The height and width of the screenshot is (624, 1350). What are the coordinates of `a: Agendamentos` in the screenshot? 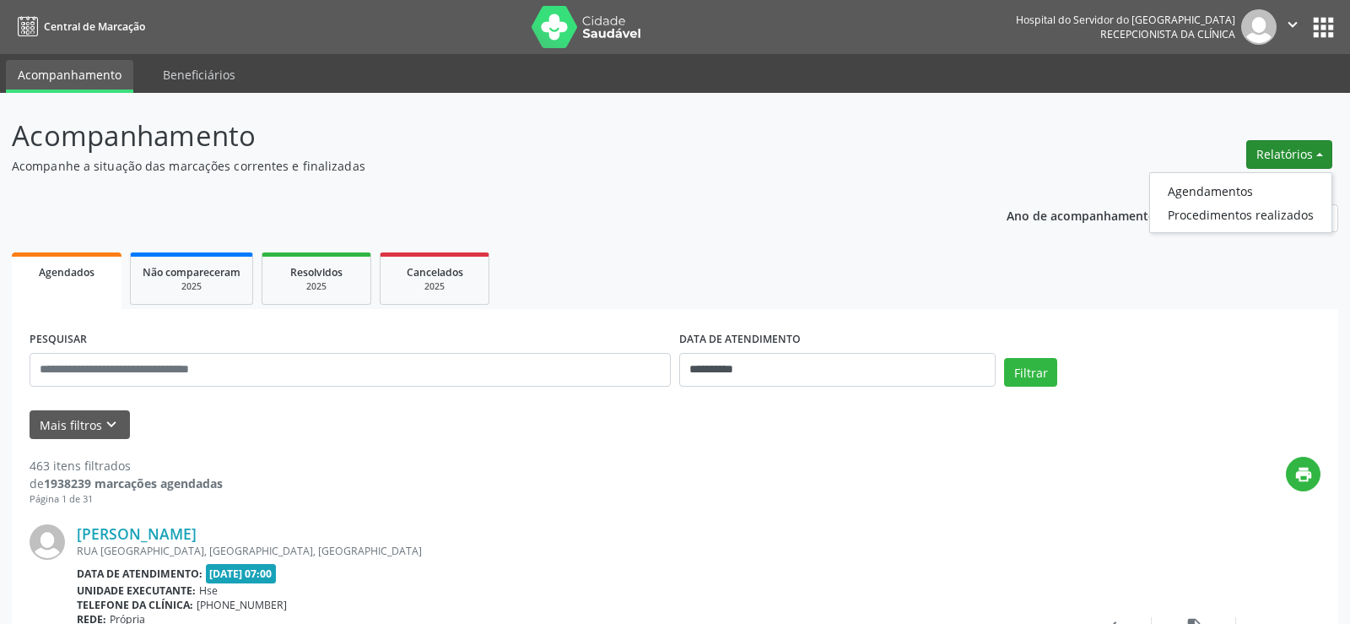 It's located at (1240, 191).